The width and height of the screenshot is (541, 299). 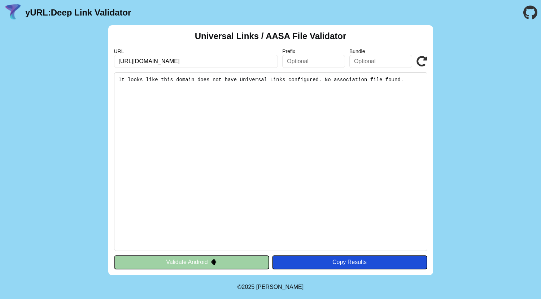 What do you see at coordinates (381, 51) in the screenshot?
I see `label: Bundle` at bounding box center [381, 51].